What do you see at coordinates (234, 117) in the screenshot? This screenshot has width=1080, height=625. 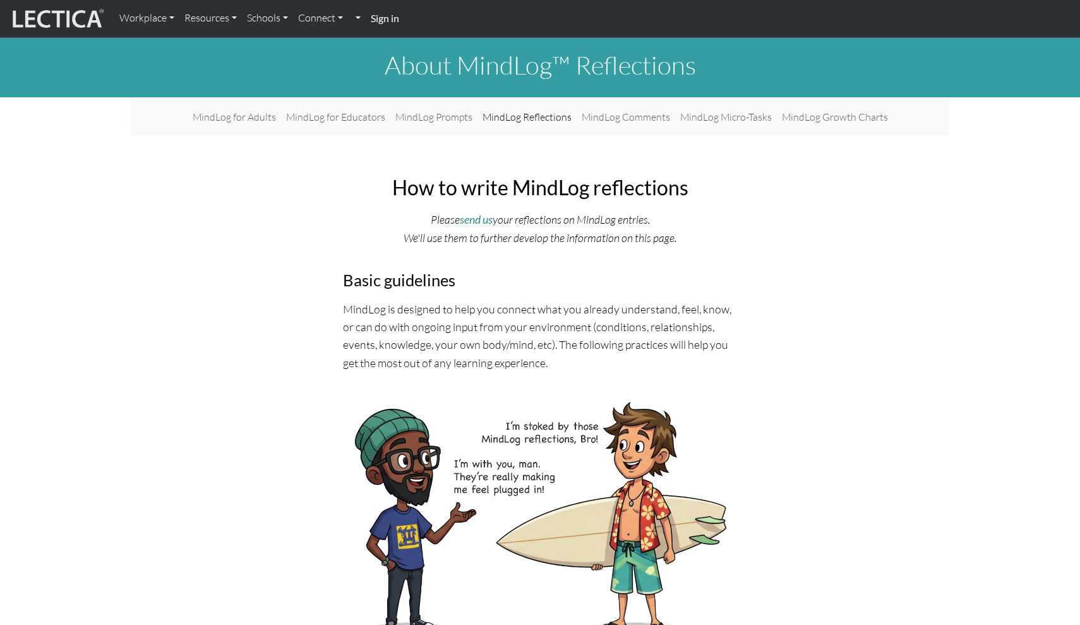 I see `a: MindLog for Adults` at bounding box center [234, 117].